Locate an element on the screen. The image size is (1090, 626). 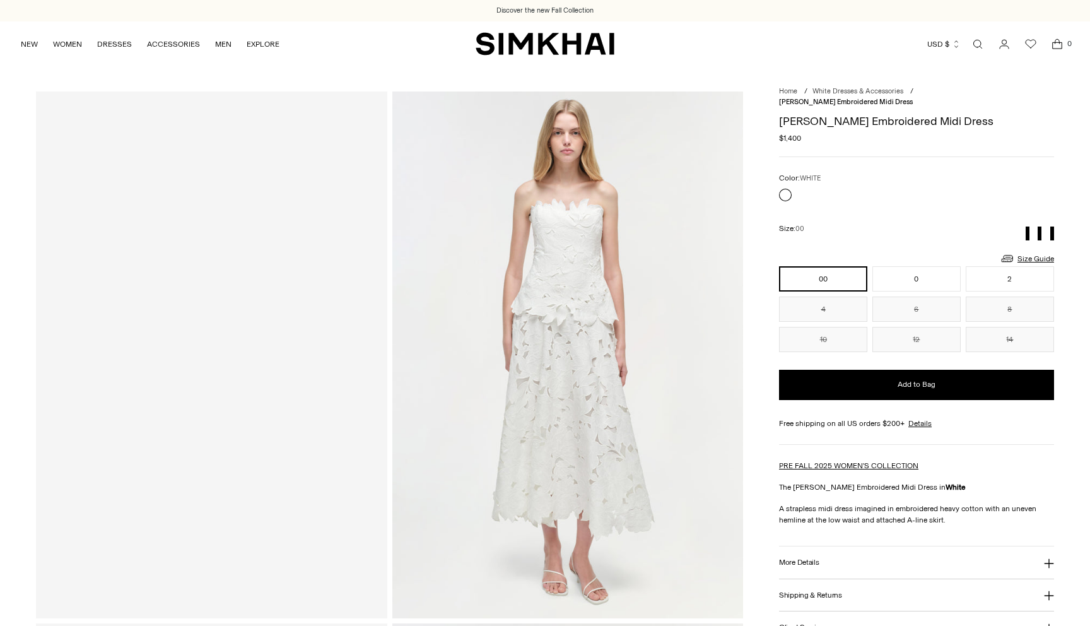
span: 0 is located at coordinates (1069, 44).